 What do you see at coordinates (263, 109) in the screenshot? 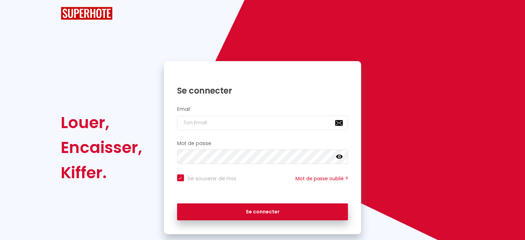
I see `h2: Email` at bounding box center [263, 109].